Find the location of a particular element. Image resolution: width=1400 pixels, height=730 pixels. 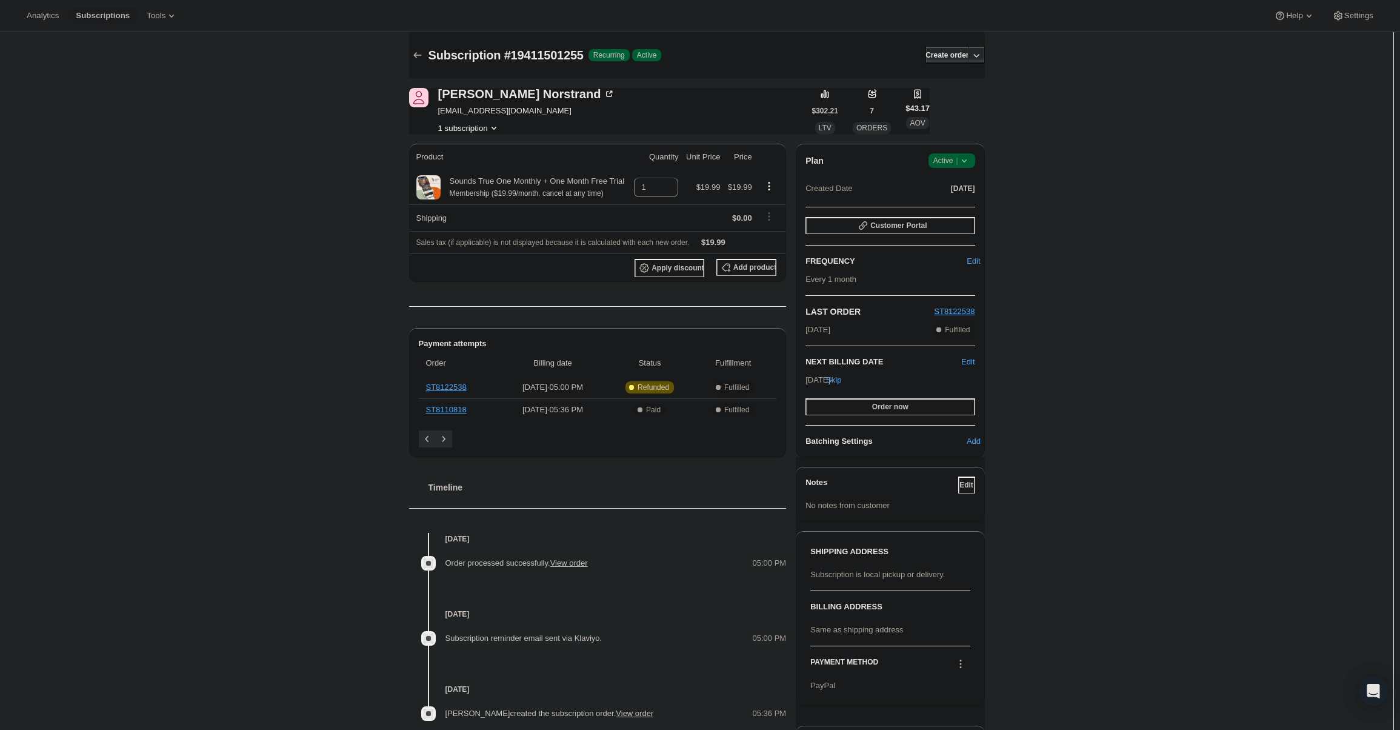

span: ST8122538 is located at coordinates (954, 311).